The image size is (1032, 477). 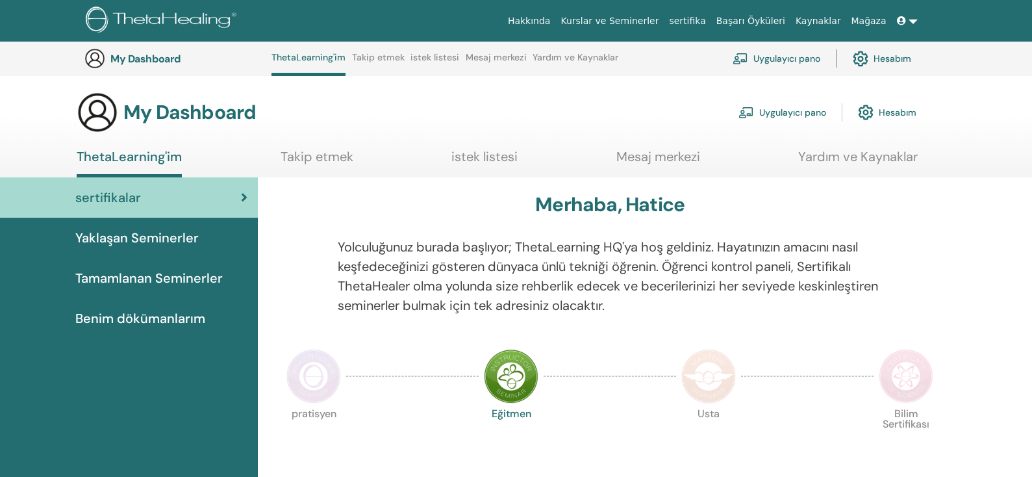 I want to click on p: Eğitmen, so click(x=511, y=436).